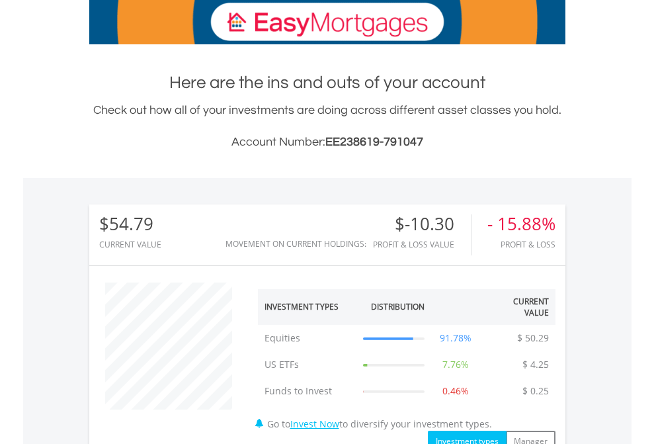 The image size is (654, 444). Describe the element at coordinates (533, 338) in the screenshot. I see `td: $ 50.29` at that location.